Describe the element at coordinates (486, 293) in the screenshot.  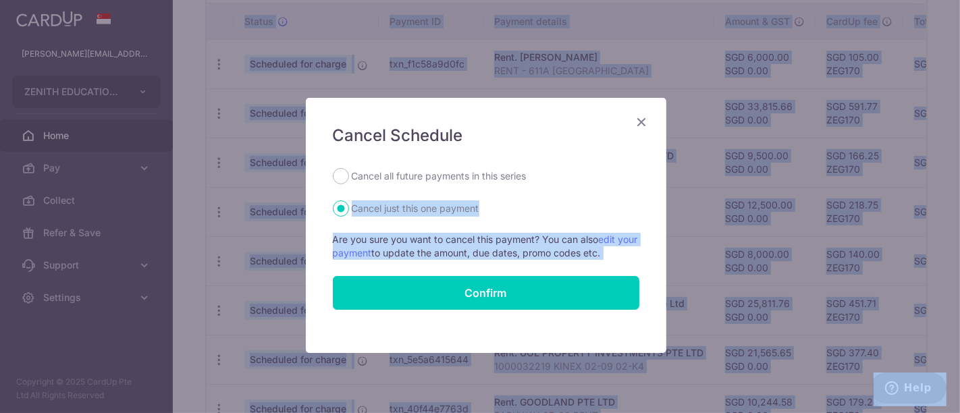
I see `input: Confirm` at that location.